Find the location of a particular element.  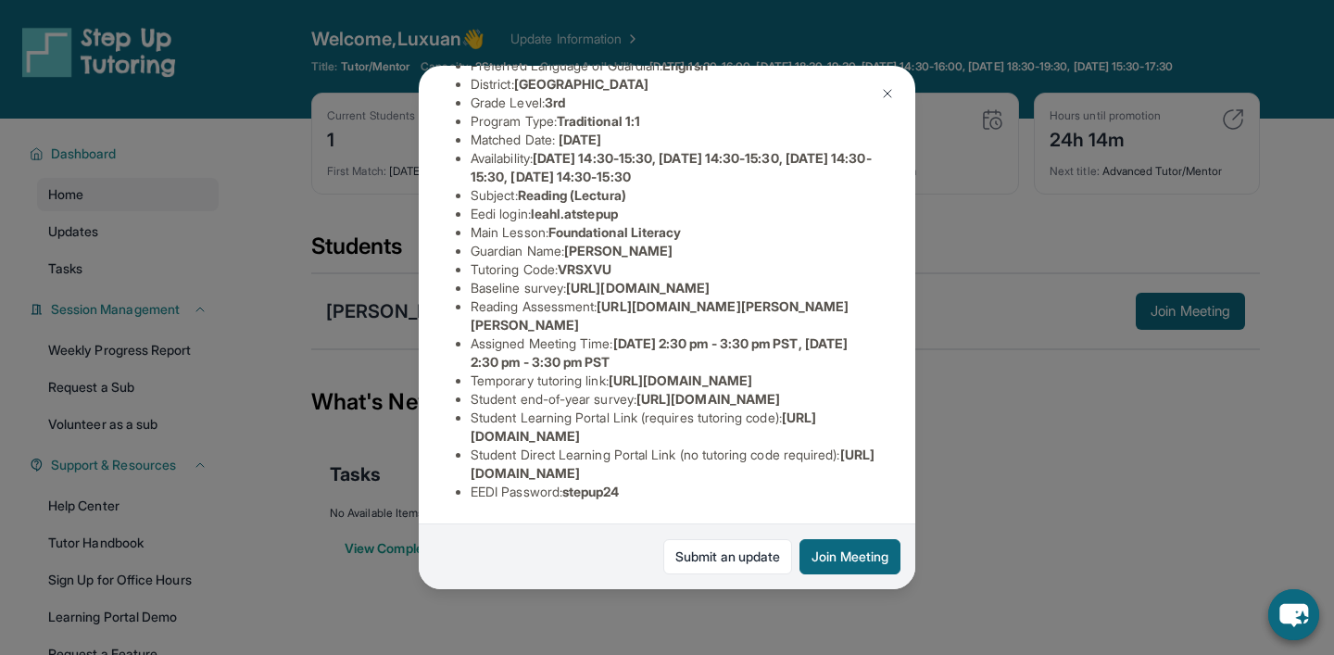

span: 3rd is located at coordinates (555, 102).